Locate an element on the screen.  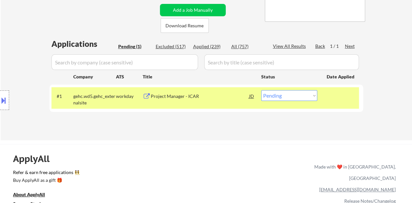
div: Status is located at coordinates (290, 77).